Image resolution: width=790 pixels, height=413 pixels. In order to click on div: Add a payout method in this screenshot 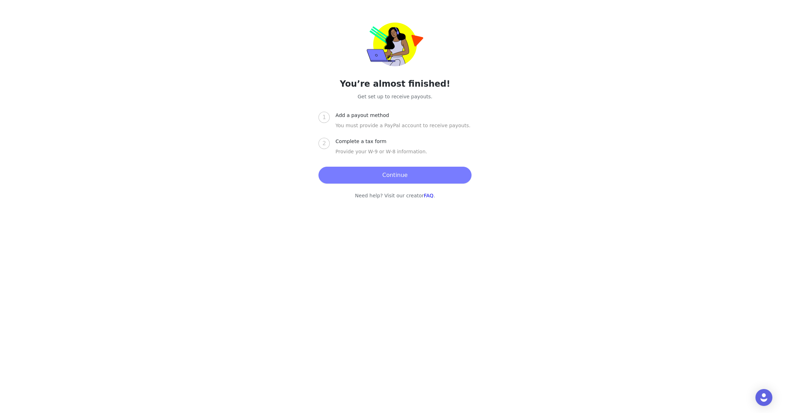, I will do `click(365, 115)`.